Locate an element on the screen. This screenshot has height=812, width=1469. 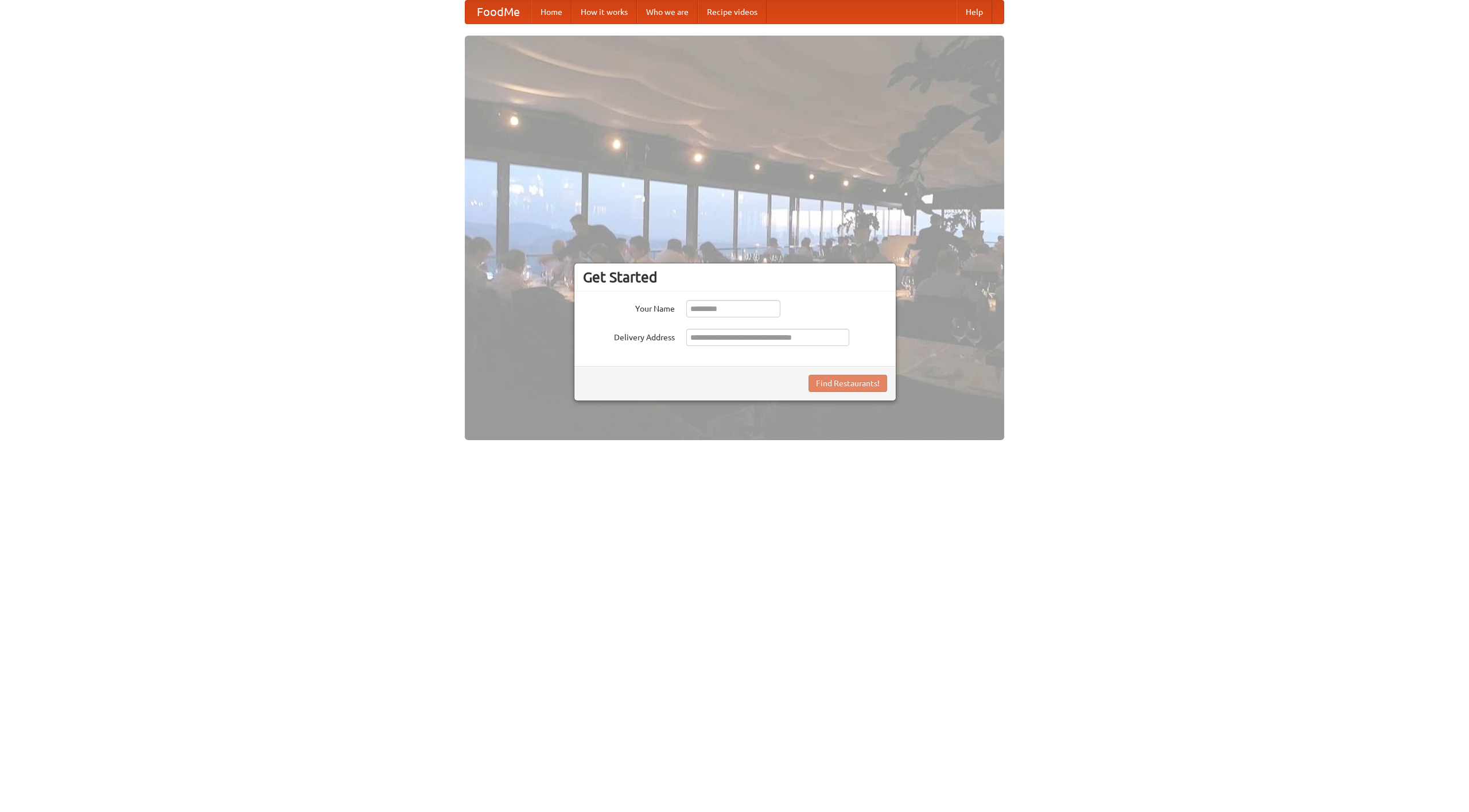
a: How it works is located at coordinates (604, 12).